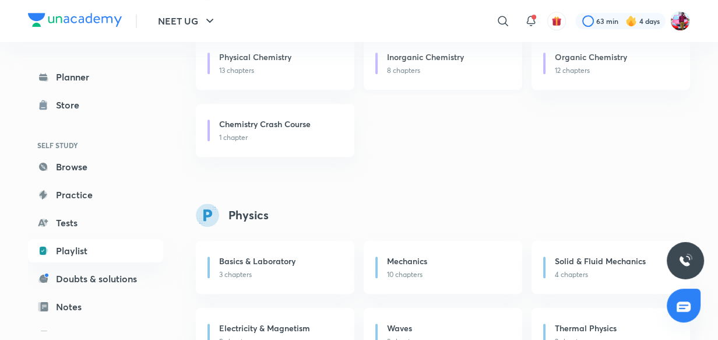 The width and height of the screenshot is (718, 340). Describe the element at coordinates (75, 20) in the screenshot. I see `img: Company Logo` at that location.